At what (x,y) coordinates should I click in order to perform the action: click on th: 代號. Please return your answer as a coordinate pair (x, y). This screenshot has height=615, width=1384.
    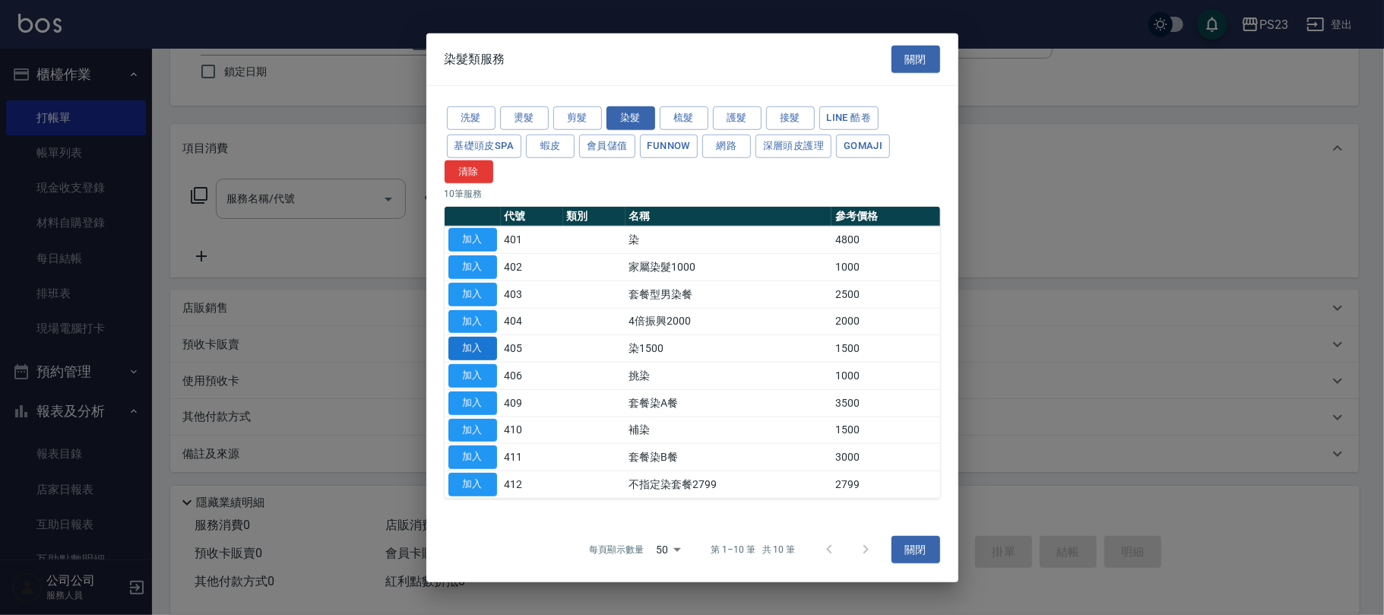
    Looking at the image, I should click on (532, 217).